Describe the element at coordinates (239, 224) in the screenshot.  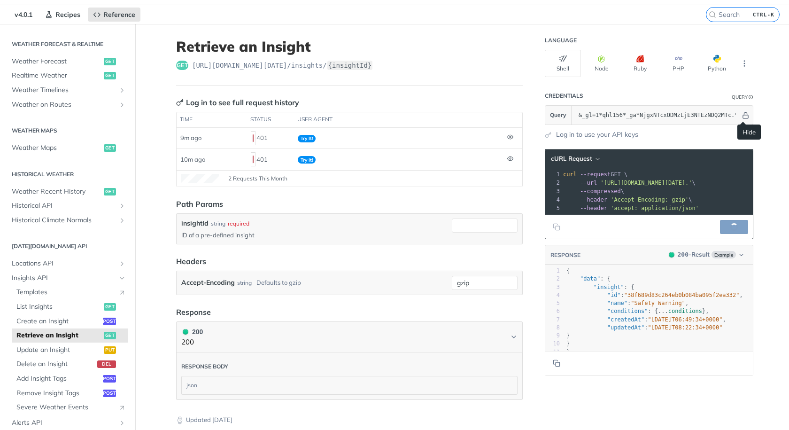
I see `div: required` at that location.